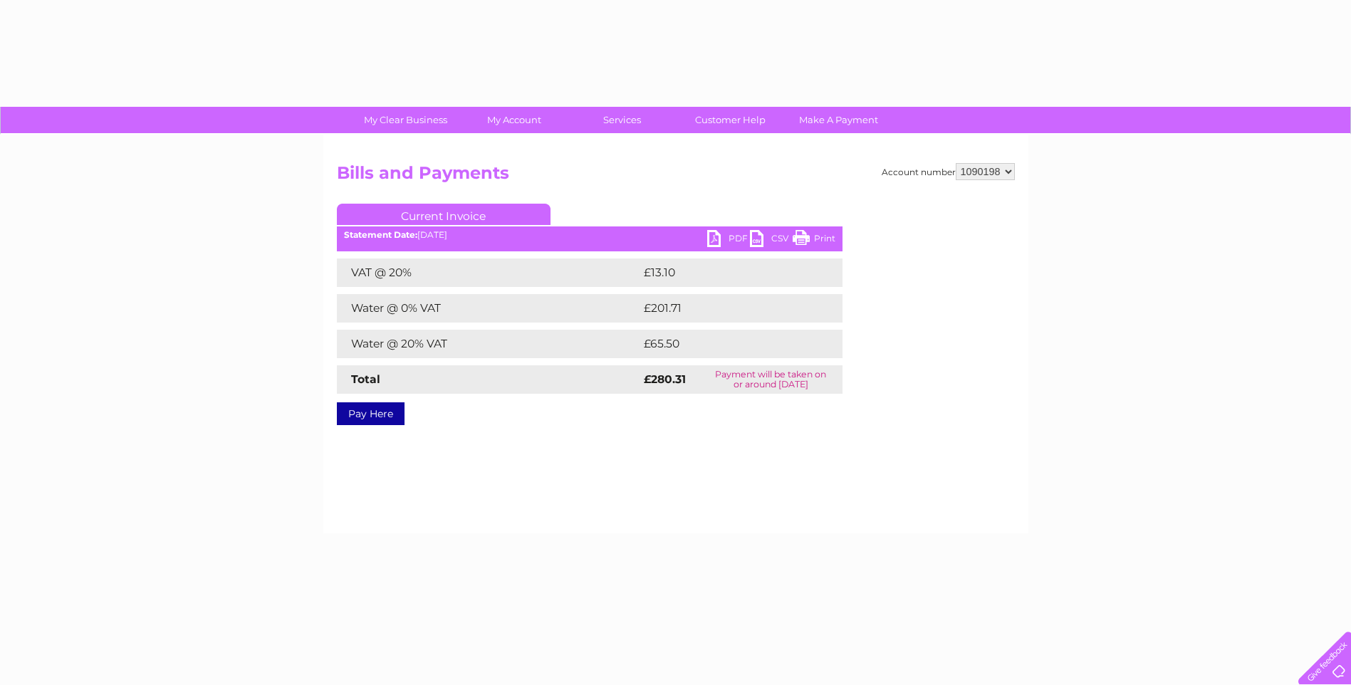  I want to click on td: £13.10, so click(726, 273).